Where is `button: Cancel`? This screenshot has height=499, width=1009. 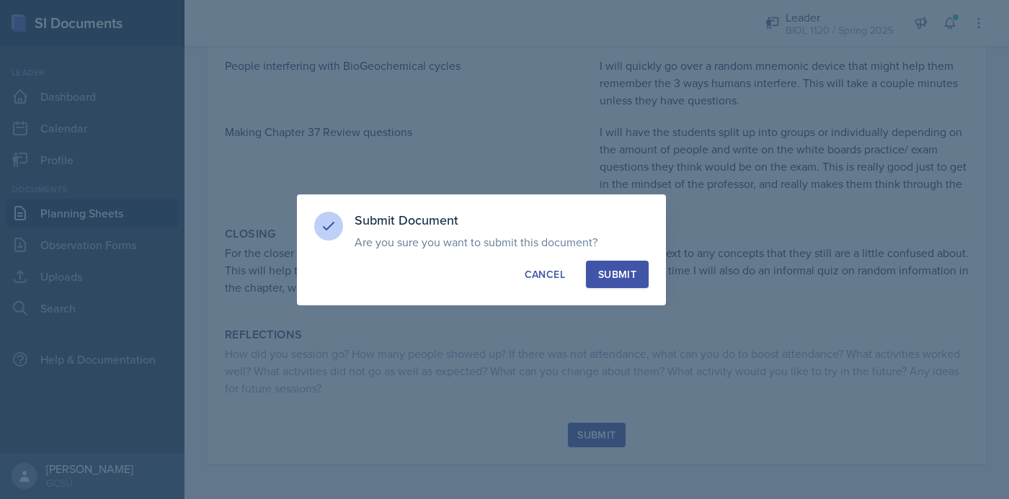
button: Cancel is located at coordinates (545, 274).